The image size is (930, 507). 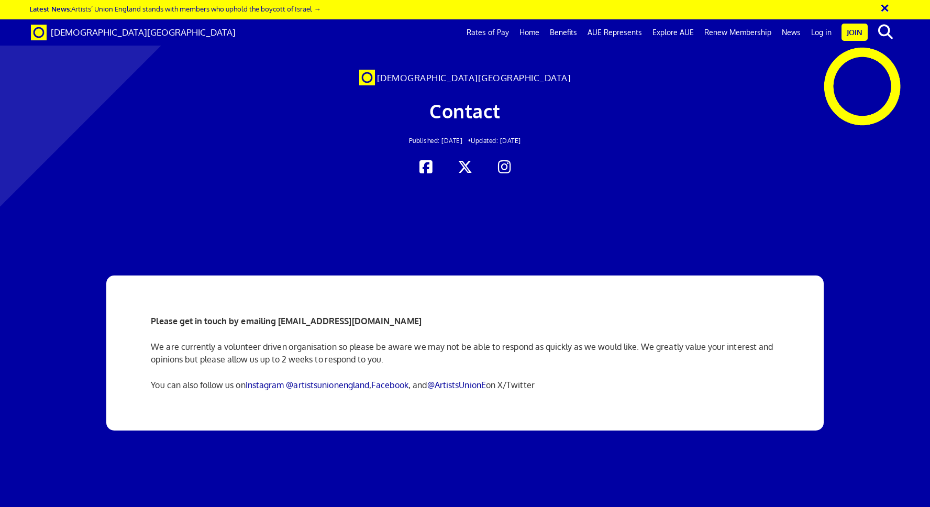 I want to click on a: Facebook, so click(x=390, y=385).